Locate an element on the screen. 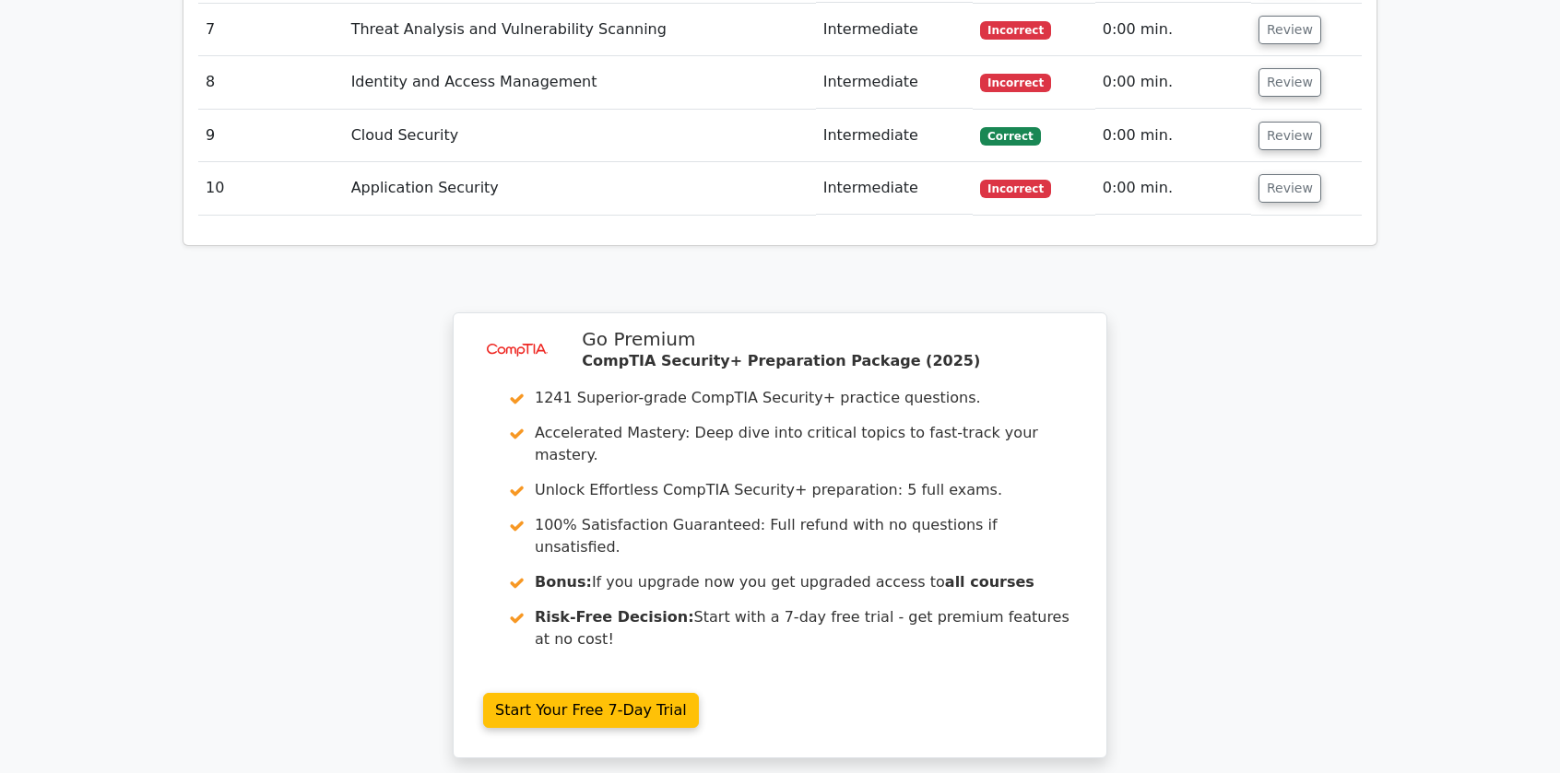  td: Identity and Access Management is located at coordinates (580, 82).